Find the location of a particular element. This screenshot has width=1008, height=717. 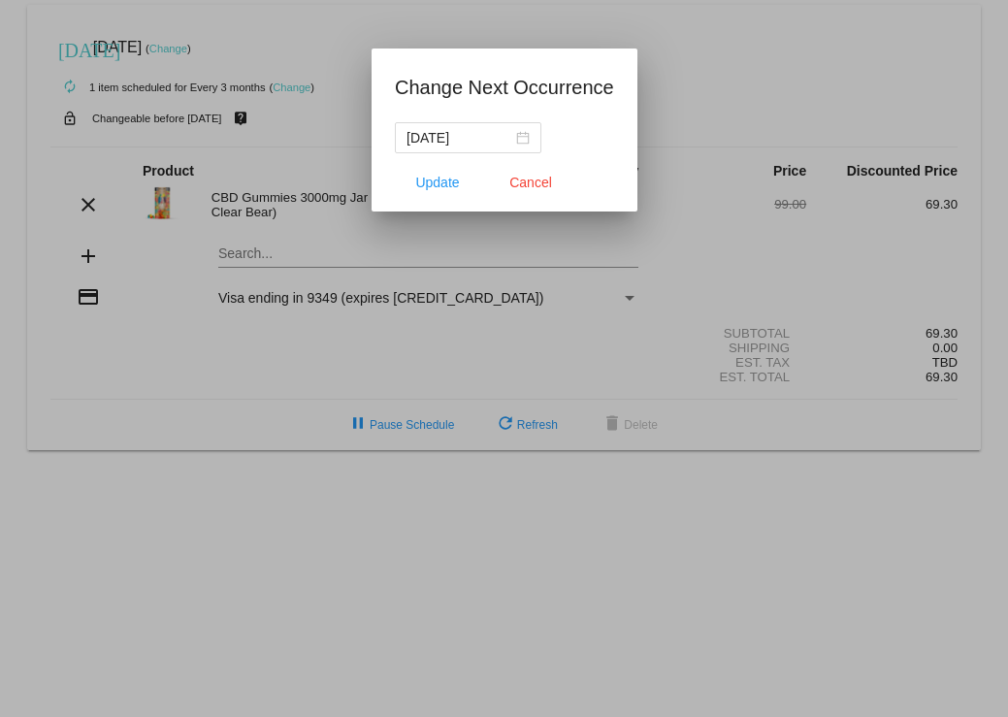

span: Cancel is located at coordinates (531, 182).